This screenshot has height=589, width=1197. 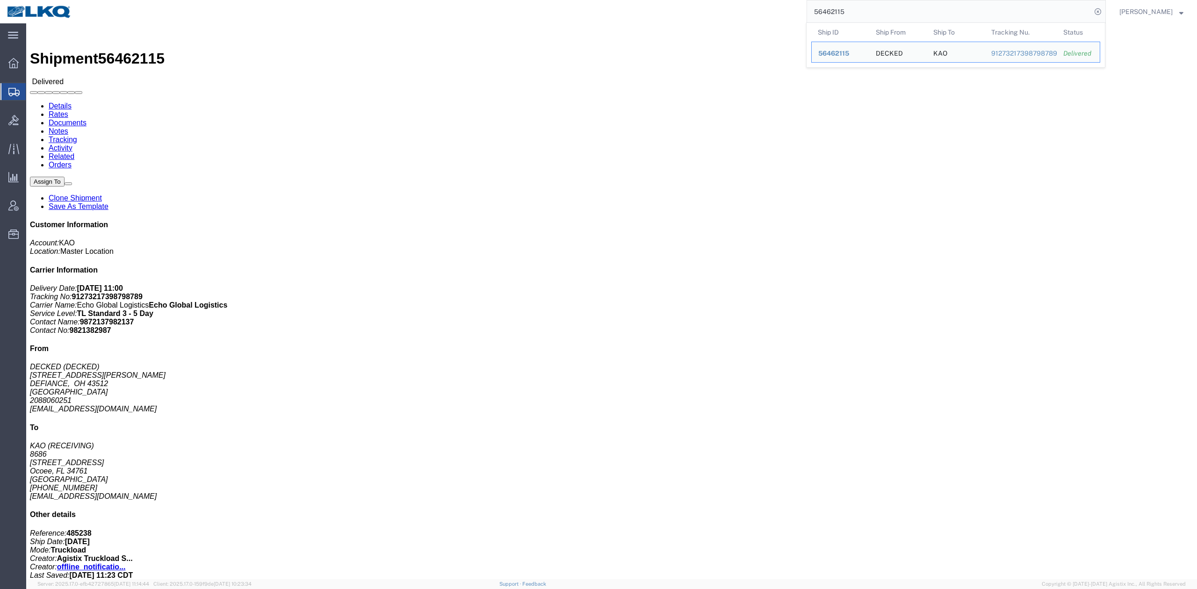 I want to click on a: Support, so click(x=511, y=584).